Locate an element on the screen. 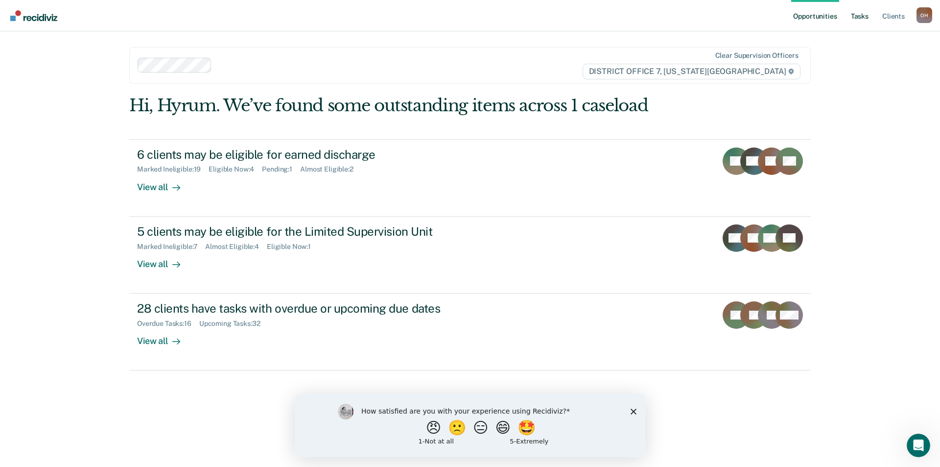 The image size is (940, 467). div: Upcoming Tasks : 32 is located at coordinates (234, 323).